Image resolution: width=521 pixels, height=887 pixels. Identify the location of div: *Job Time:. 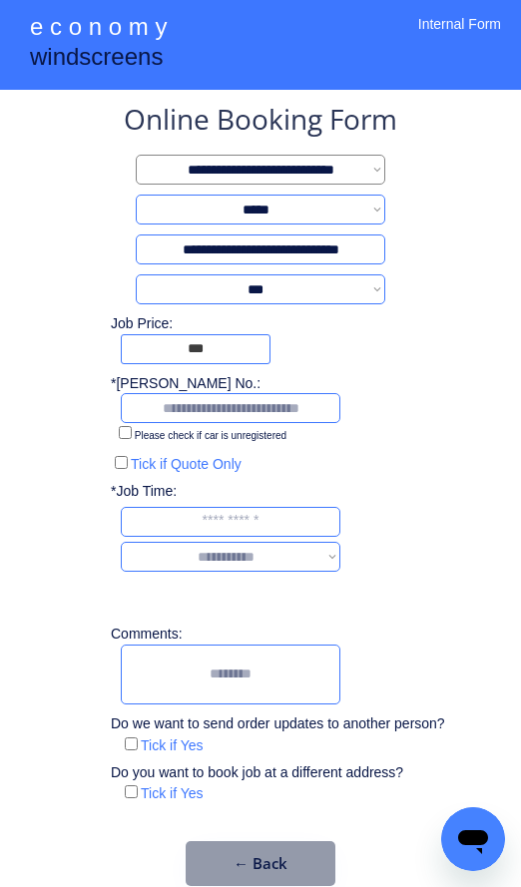
(150, 492).